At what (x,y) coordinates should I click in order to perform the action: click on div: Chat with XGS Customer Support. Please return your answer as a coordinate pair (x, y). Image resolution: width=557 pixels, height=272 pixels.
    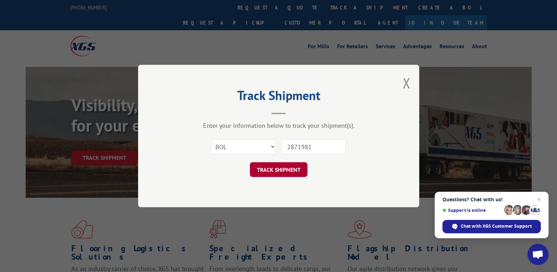
    Looking at the image, I should click on (492, 227).